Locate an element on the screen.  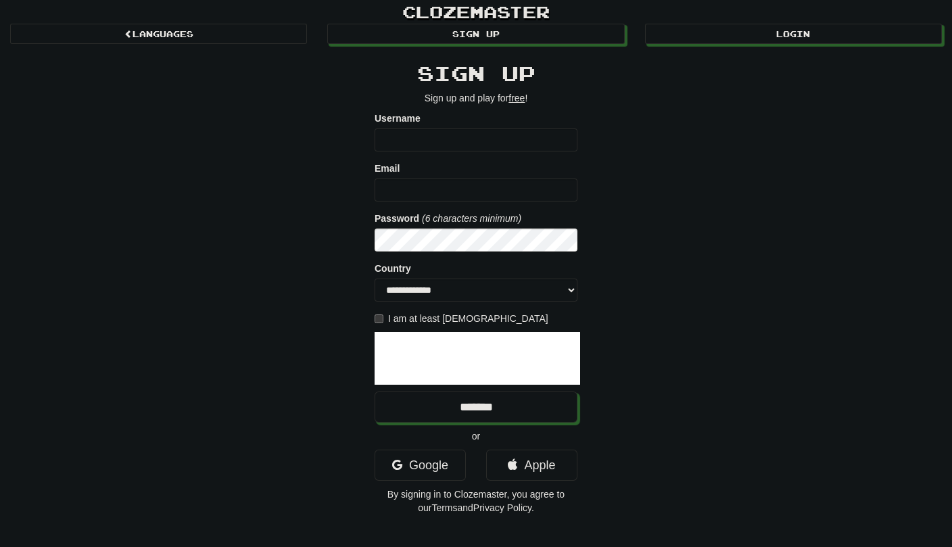
em: (6 characters minimum) is located at coordinates (471, 218).